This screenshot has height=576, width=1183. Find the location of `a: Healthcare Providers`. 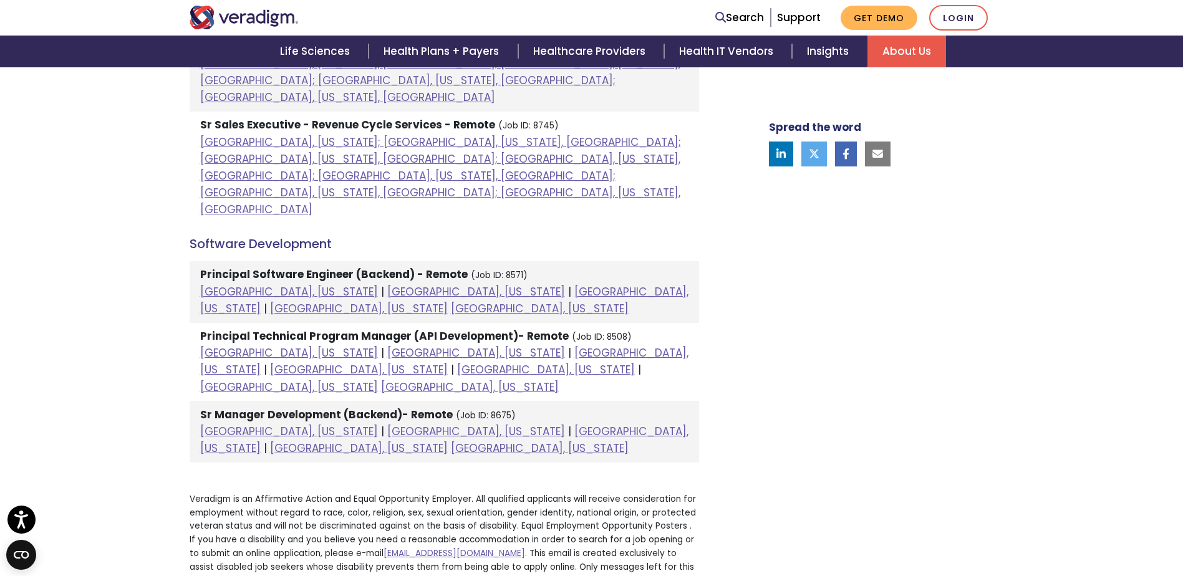

a: Healthcare Providers is located at coordinates (591, 51).